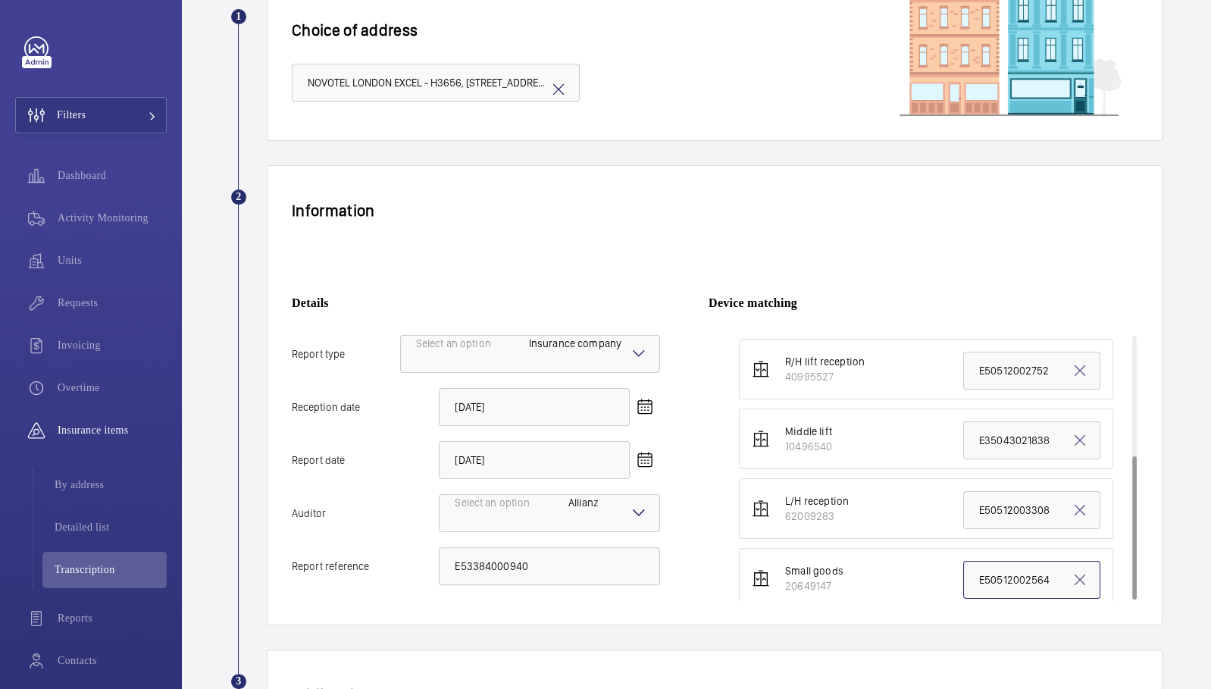  What do you see at coordinates (112, 176) in the screenshot?
I see `span: Dashboard` at bounding box center [112, 176].